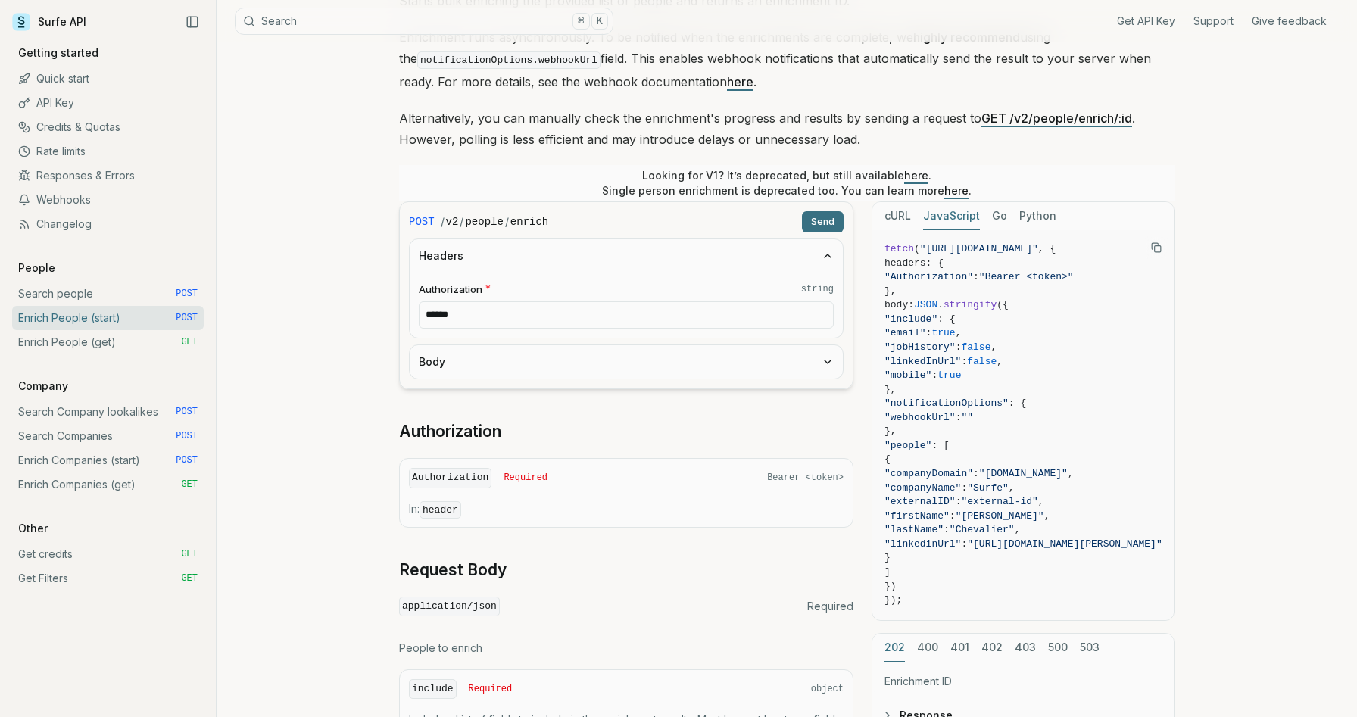 The width and height of the screenshot is (1357, 717). I want to click on span: JSON, so click(925, 304).